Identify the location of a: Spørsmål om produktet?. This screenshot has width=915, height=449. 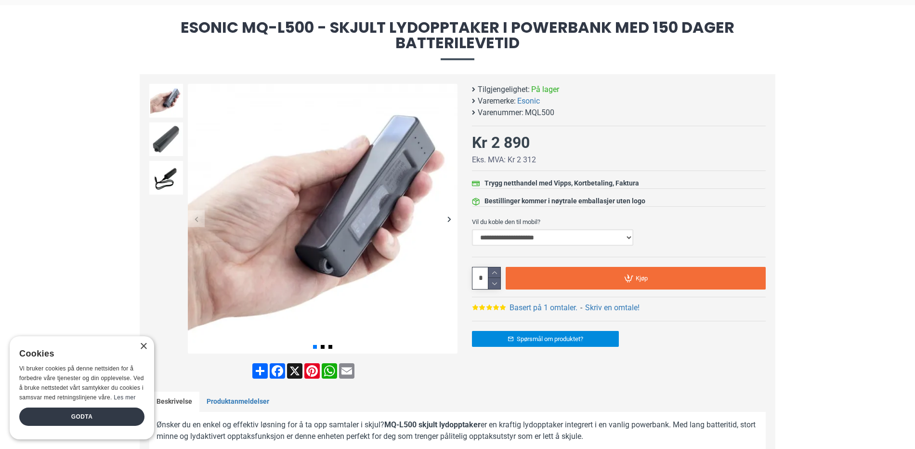
(545, 339).